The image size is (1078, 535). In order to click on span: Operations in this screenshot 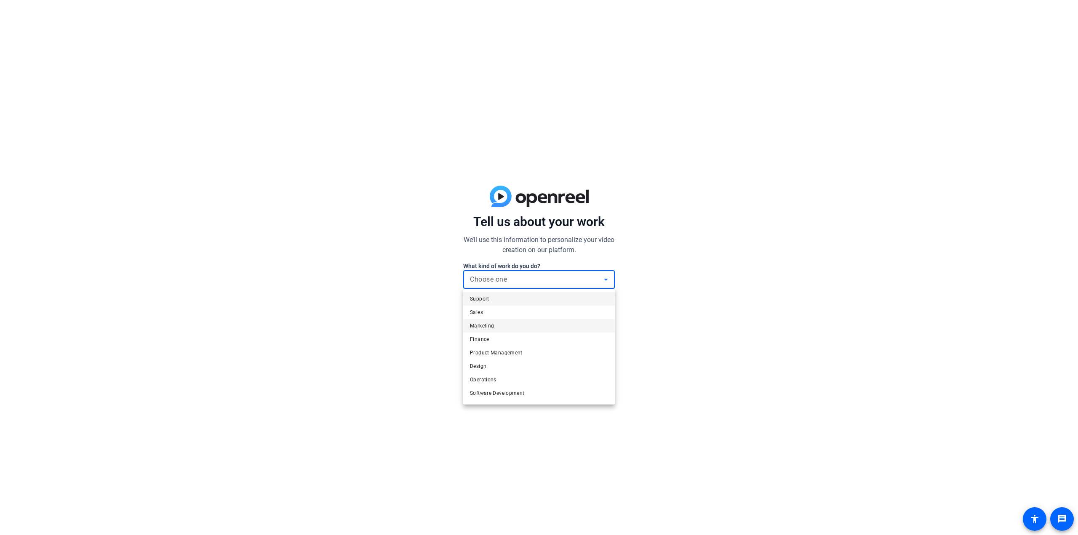, I will do `click(483, 380)`.